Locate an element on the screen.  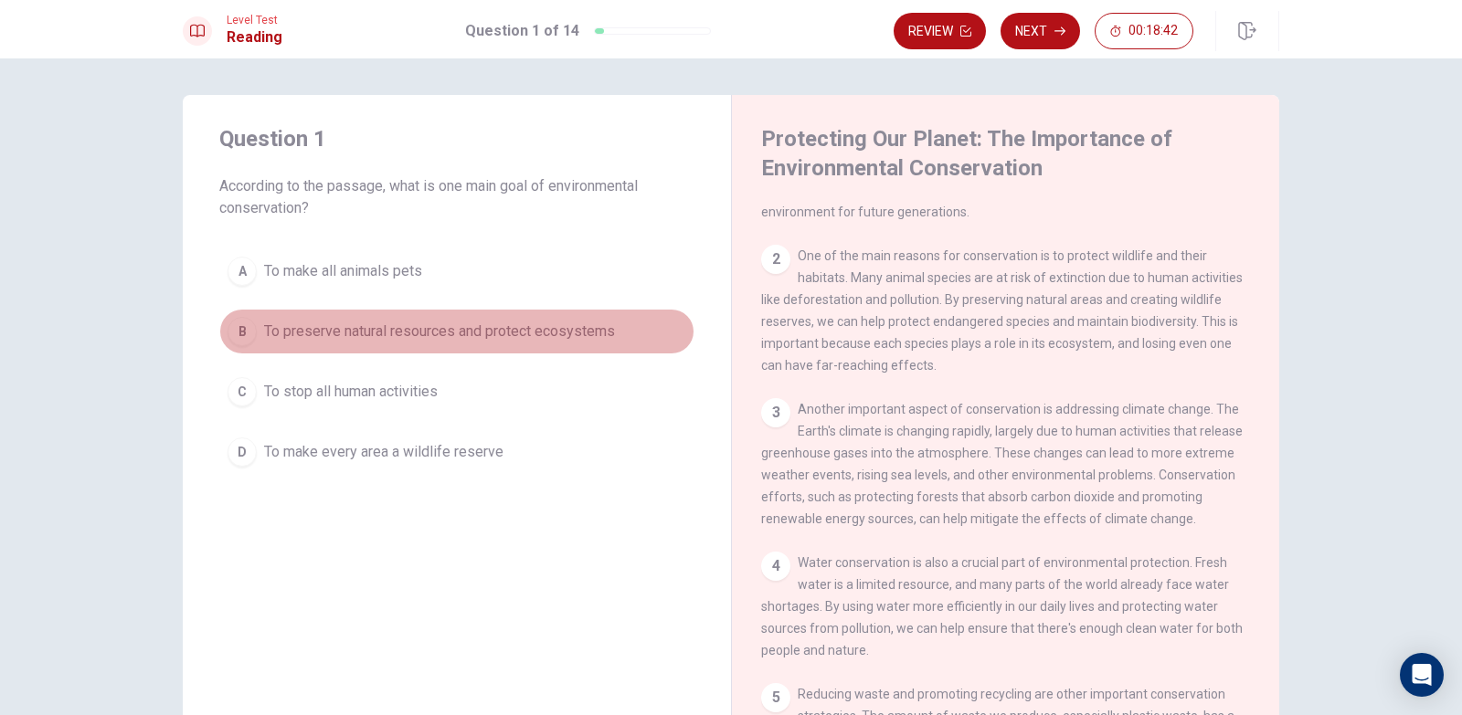
div: D is located at coordinates (242, 452).